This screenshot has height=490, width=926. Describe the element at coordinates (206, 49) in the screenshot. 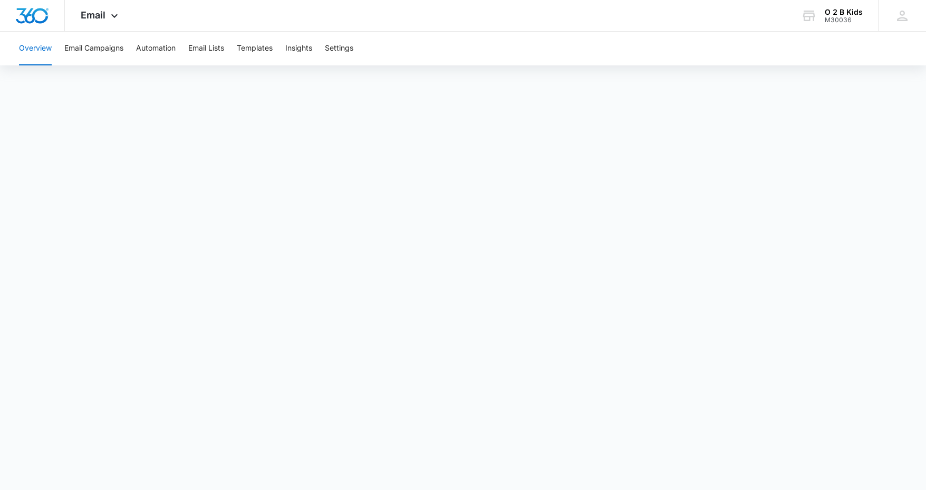

I see `button: Email Lists` at that location.